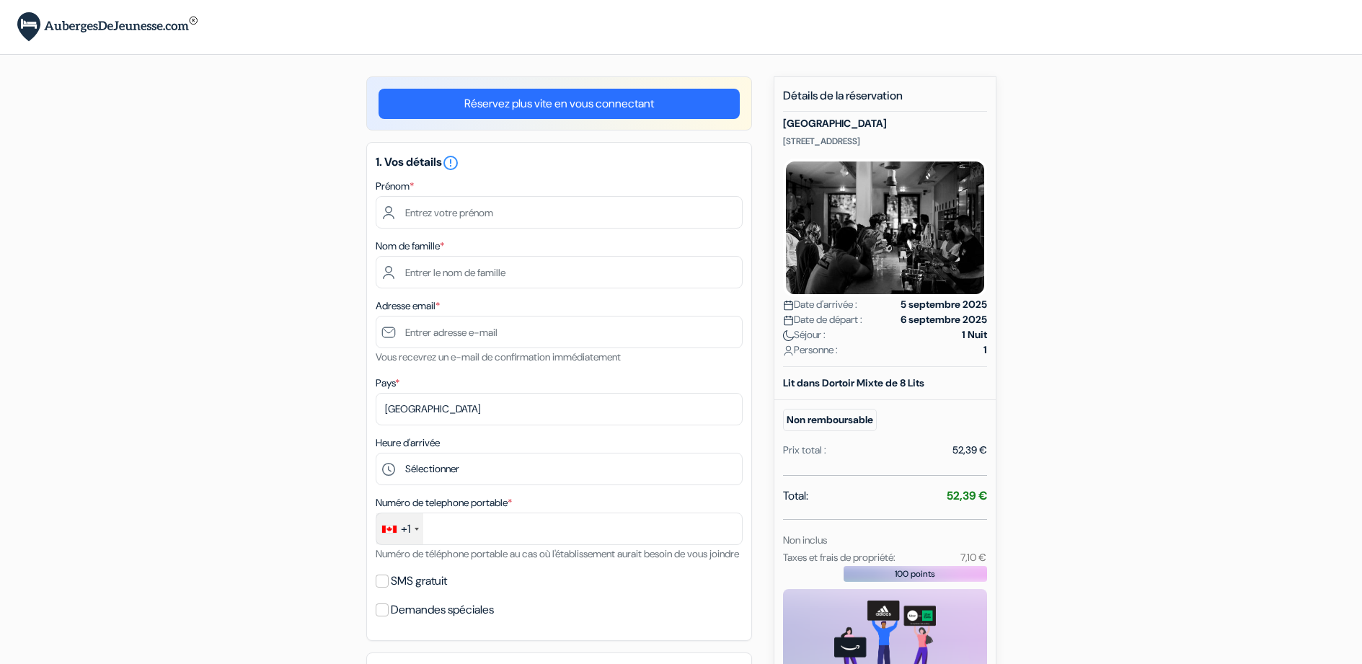 The image size is (1362, 664). What do you see at coordinates (944, 304) in the screenshot?
I see `strong: 5 septembre 2025` at bounding box center [944, 304].